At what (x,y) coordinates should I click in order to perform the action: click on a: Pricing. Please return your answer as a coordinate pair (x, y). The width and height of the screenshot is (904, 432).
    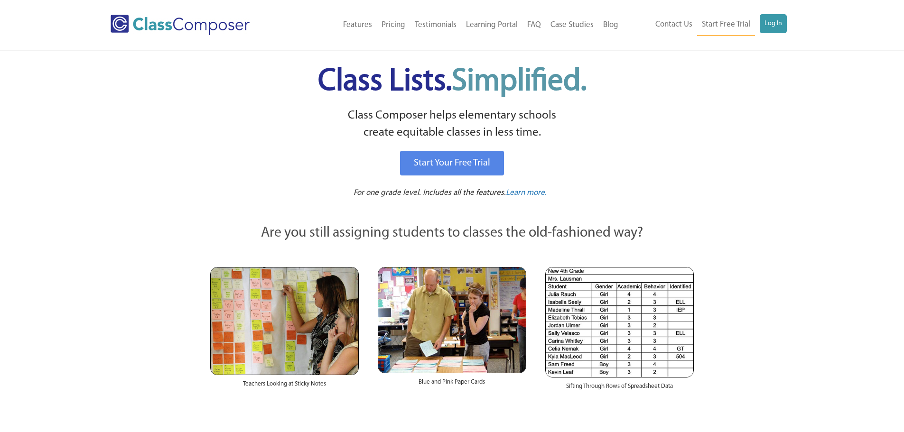
    Looking at the image, I should click on (393, 25).